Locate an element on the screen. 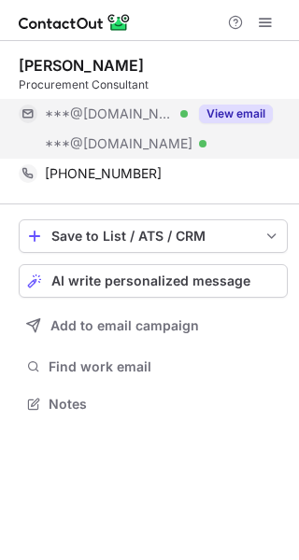 This screenshot has width=299, height=560. button: Reveal Button is located at coordinates (235, 114).